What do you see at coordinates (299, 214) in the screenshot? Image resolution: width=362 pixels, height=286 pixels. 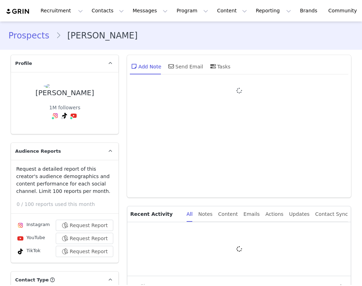 I see `div: Updates` at bounding box center [299, 214].